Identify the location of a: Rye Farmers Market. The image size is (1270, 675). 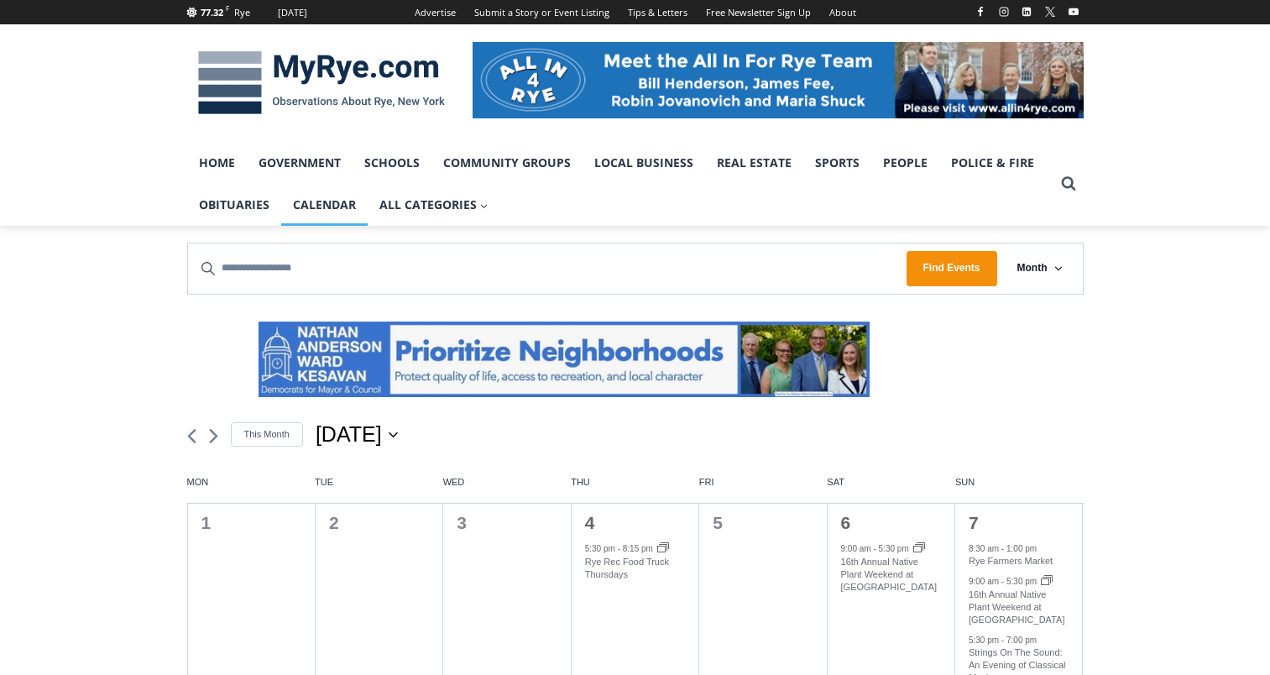
(1011, 561).